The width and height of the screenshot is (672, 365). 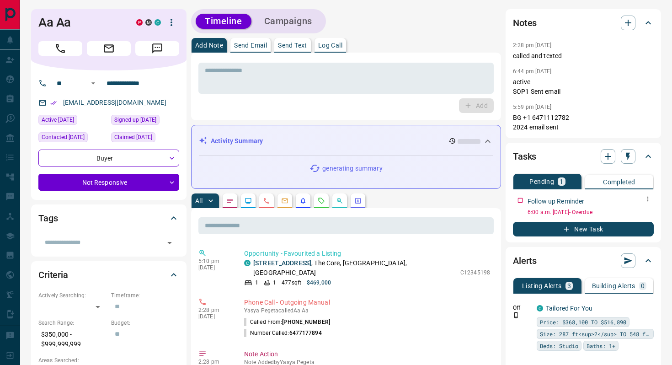 What do you see at coordinates (283, 333) in the screenshot?
I see `p: Number Called:` at bounding box center [283, 333].